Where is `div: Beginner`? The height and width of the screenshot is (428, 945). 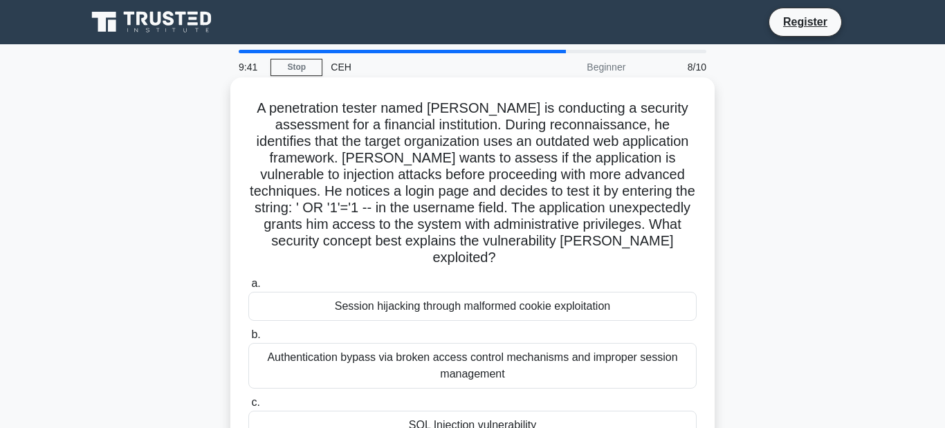
div: Beginner is located at coordinates (573, 67).